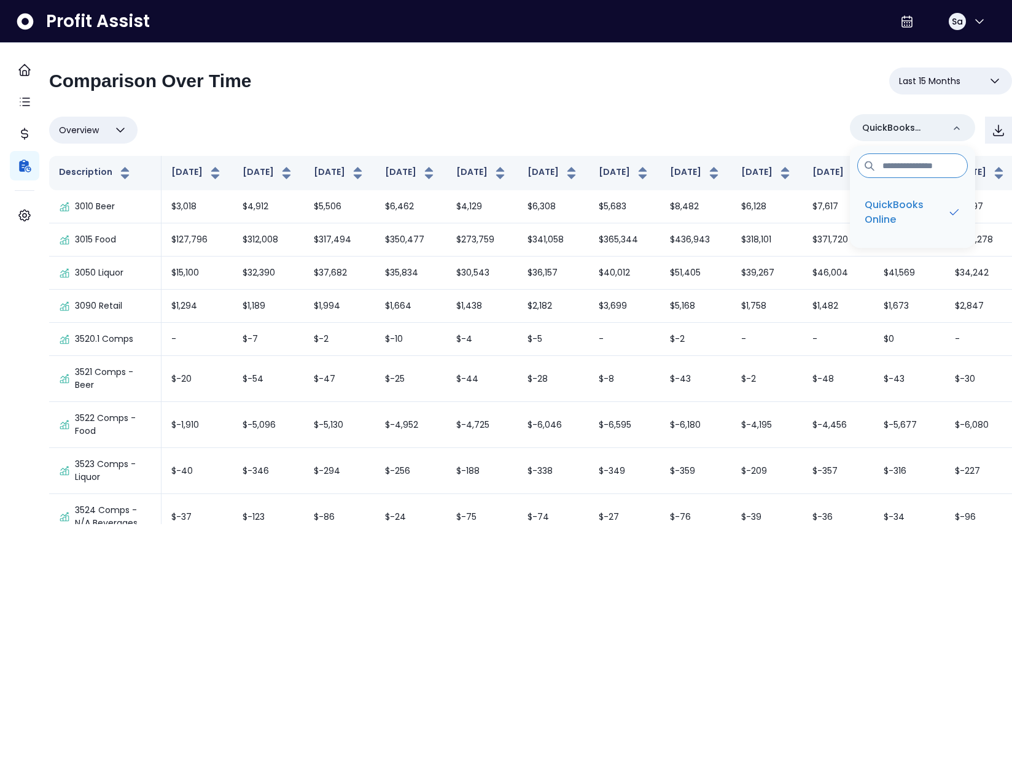 The width and height of the screenshot is (1012, 769). Describe the element at coordinates (553, 517) in the screenshot. I see `td: $-74` at that location.